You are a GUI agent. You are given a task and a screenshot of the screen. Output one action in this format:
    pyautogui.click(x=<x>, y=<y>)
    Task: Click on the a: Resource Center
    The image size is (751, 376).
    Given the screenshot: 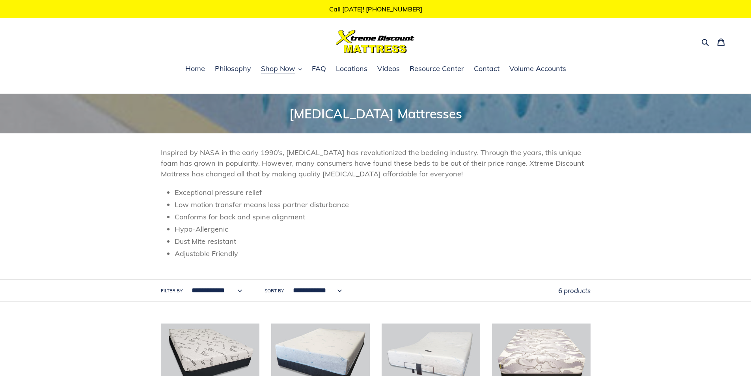 What is the action you would take?
    pyautogui.click(x=437, y=69)
    